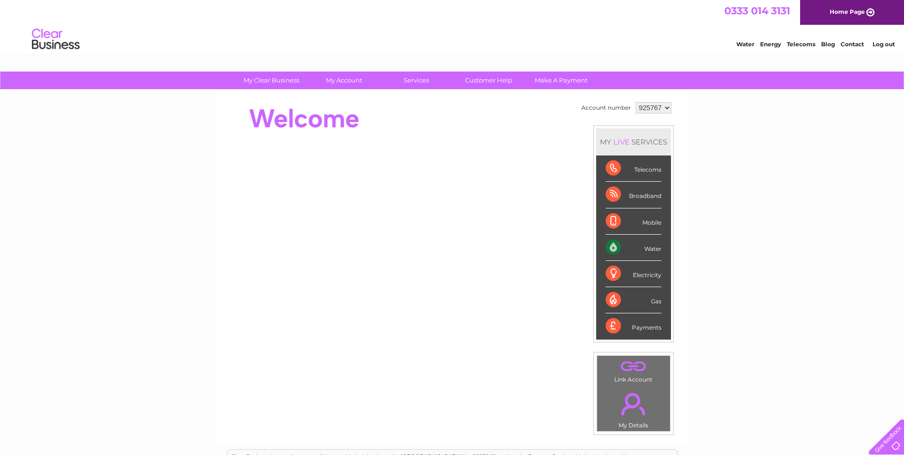 This screenshot has height=455, width=904. Describe the element at coordinates (489, 80) in the screenshot. I see `a: Customer Help` at that location.